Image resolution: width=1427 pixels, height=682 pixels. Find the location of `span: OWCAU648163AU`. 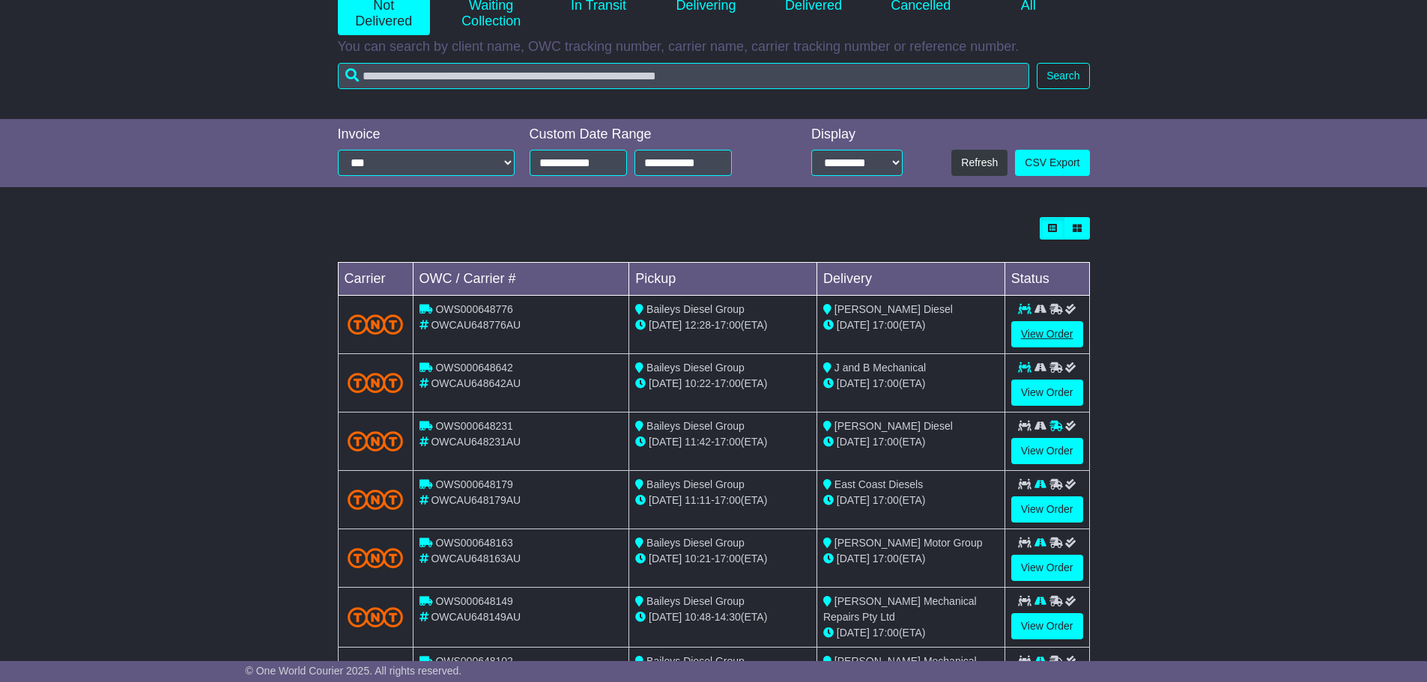

span: OWCAU648163AU is located at coordinates (476, 559).